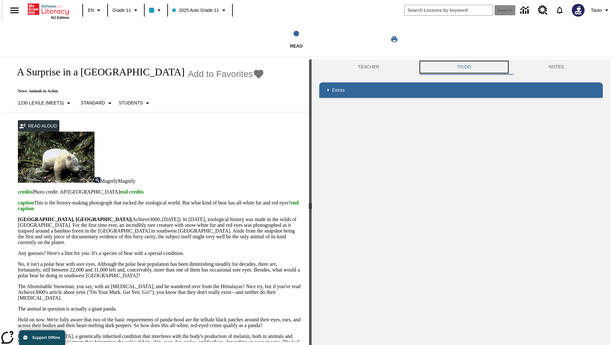  Describe the element at coordinates (543, 10) in the screenshot. I see `a: Resource Center, Will open in new tab` at that location.